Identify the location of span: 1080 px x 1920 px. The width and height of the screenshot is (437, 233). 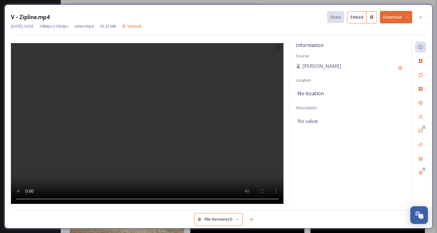
(54, 26).